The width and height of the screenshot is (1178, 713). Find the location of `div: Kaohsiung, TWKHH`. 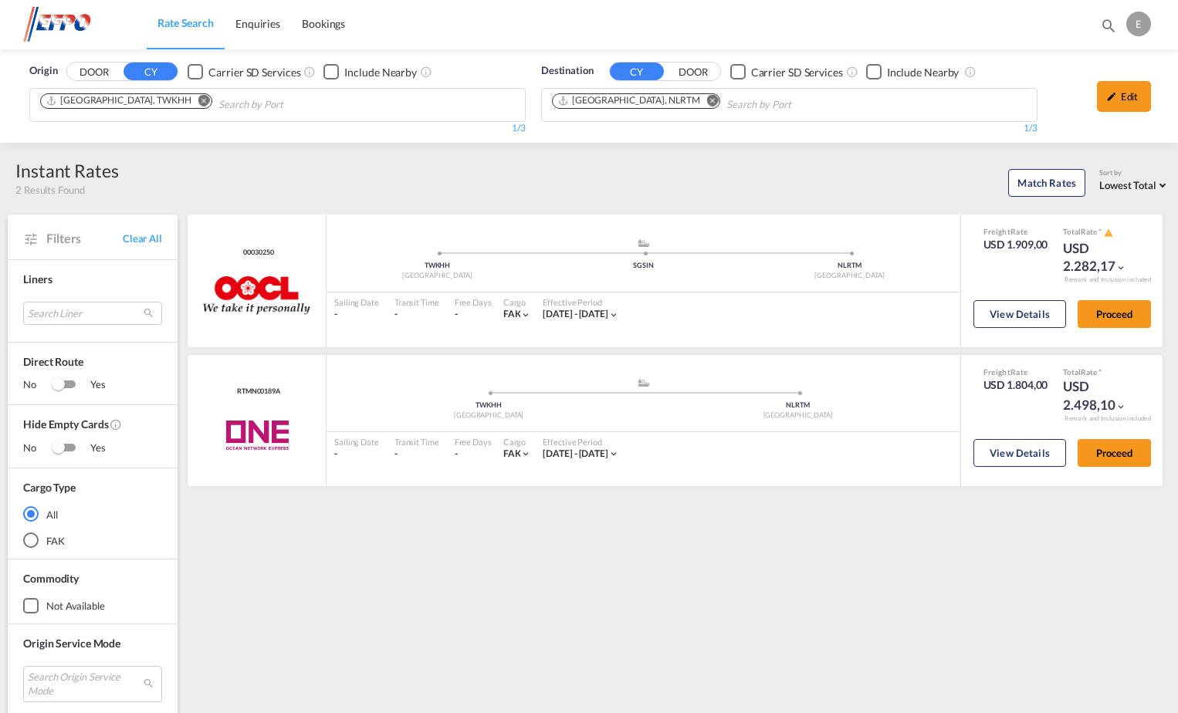

div: Kaohsiung, TWKHH is located at coordinates (118, 100).